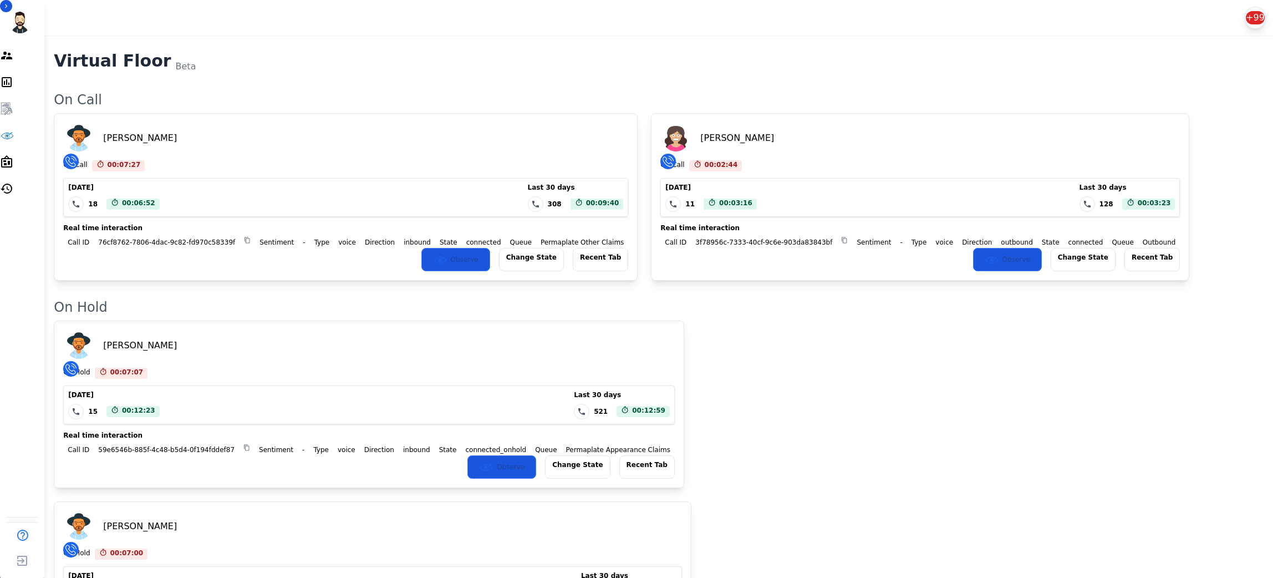 The height and width of the screenshot is (578, 1273). I want to click on h1: Virtual Floor, so click(112, 62).